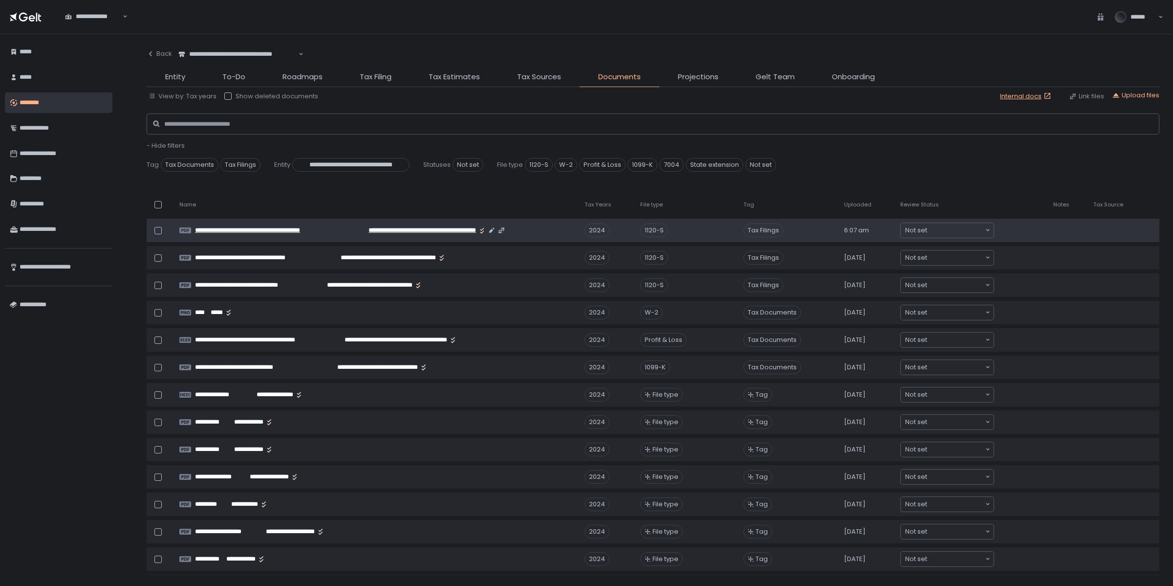 This screenshot has width=1173, height=586. I want to click on span: Name, so click(188, 204).